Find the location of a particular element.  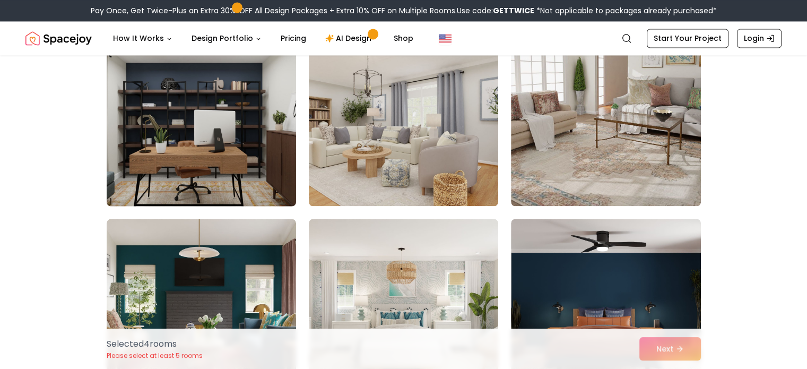

img: Spacejoy Logo is located at coordinates (58, 38).